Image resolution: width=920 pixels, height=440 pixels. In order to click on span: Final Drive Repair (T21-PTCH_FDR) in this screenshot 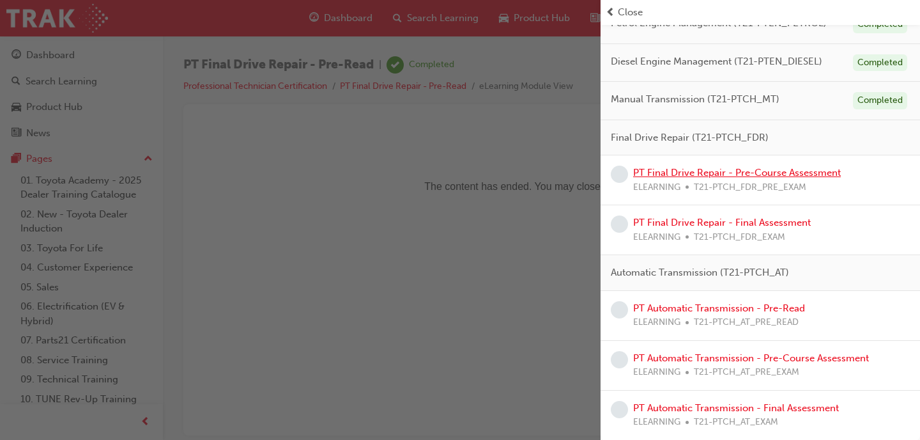, I will do `click(689, 137)`.